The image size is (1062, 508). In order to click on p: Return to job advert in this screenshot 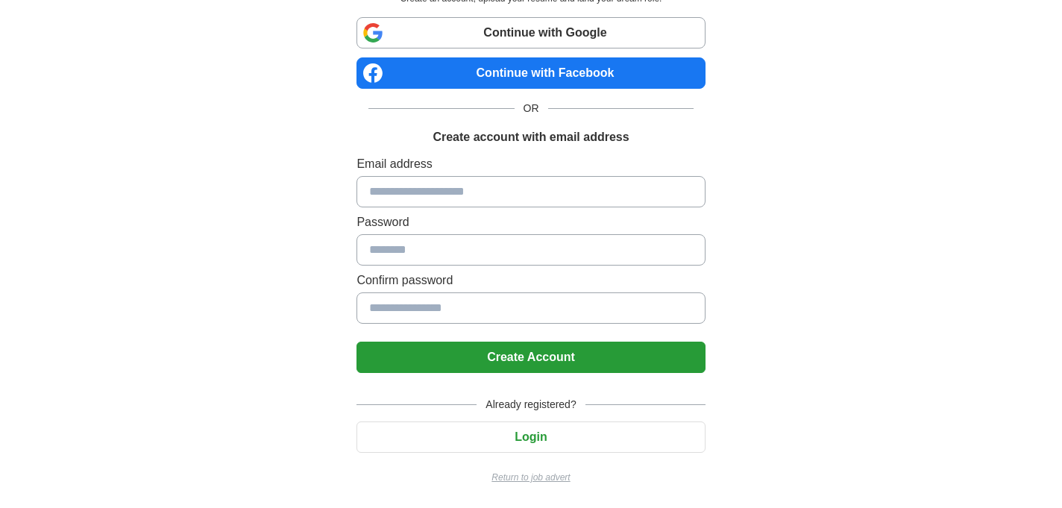, I will do `click(531, 478)`.